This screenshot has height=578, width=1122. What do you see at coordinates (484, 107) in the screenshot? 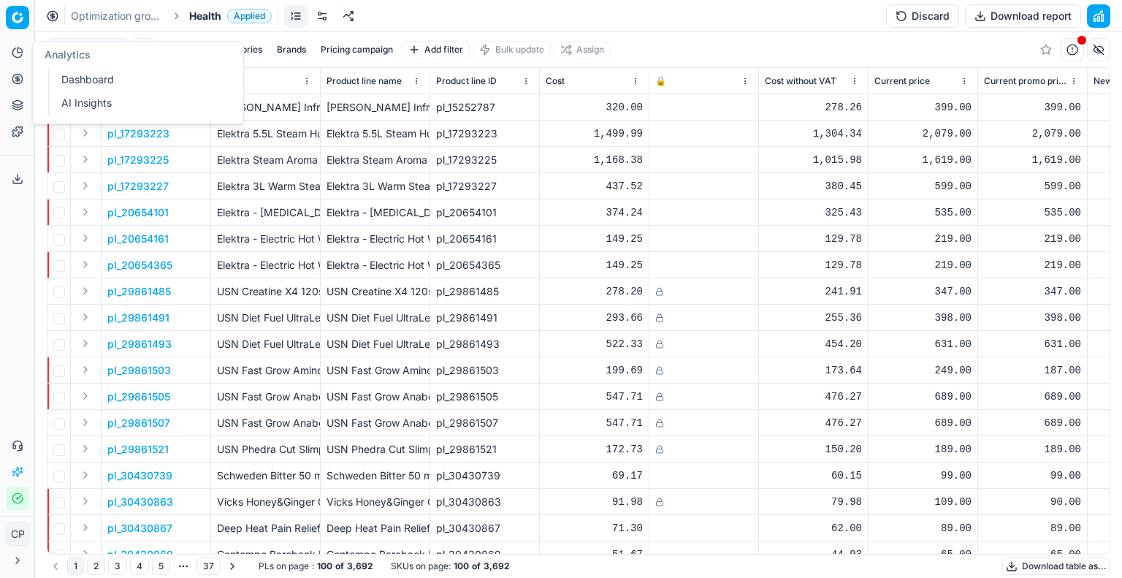
I see `div: pl_15252787` at bounding box center [484, 107].